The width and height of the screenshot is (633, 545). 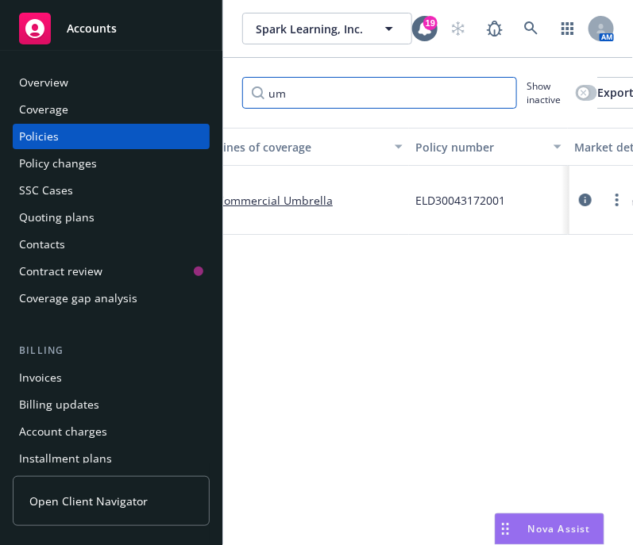 What do you see at coordinates (111, 432) in the screenshot?
I see `a: Account charges` at bounding box center [111, 432].